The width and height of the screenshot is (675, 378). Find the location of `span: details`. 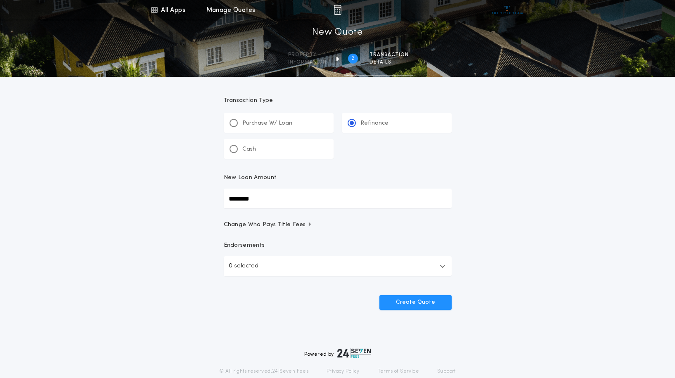

span: details is located at coordinates (389, 62).